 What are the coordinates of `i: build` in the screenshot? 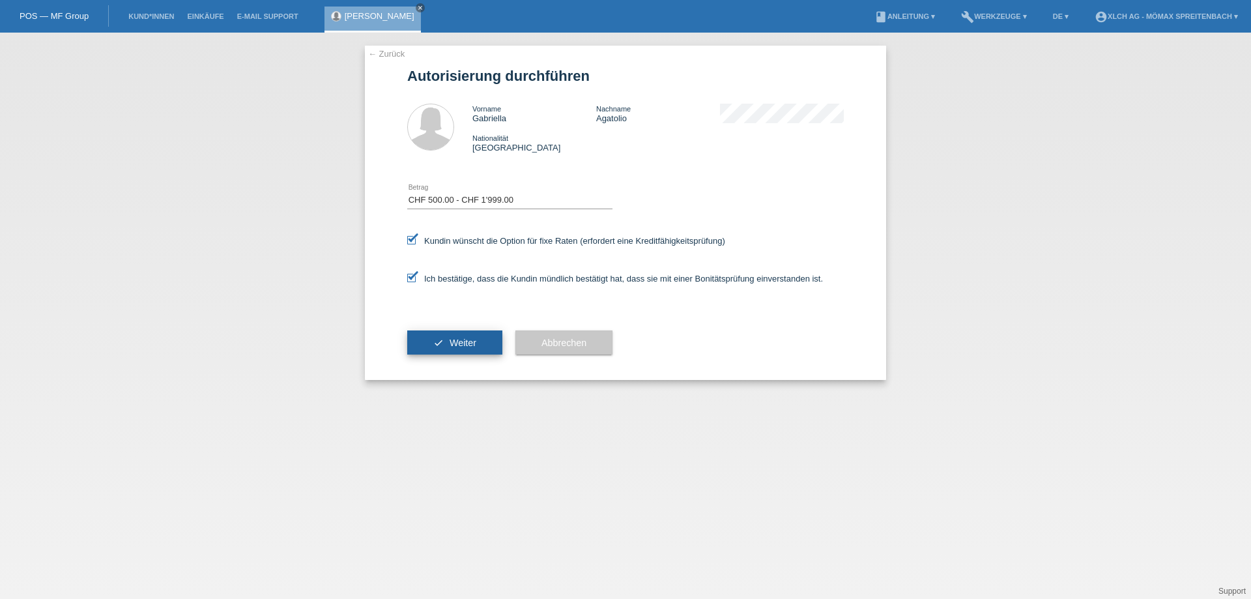 It's located at (968, 17).